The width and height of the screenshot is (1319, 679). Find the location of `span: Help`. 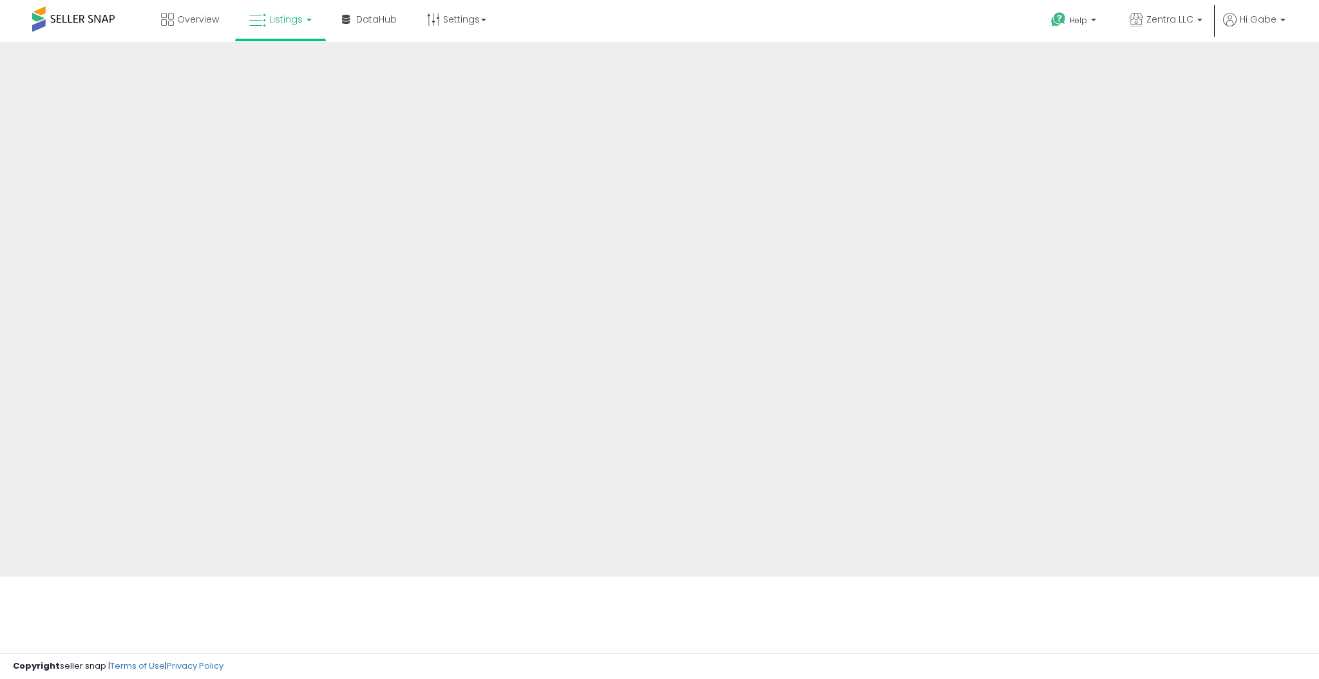

span: Help is located at coordinates (1078, 20).